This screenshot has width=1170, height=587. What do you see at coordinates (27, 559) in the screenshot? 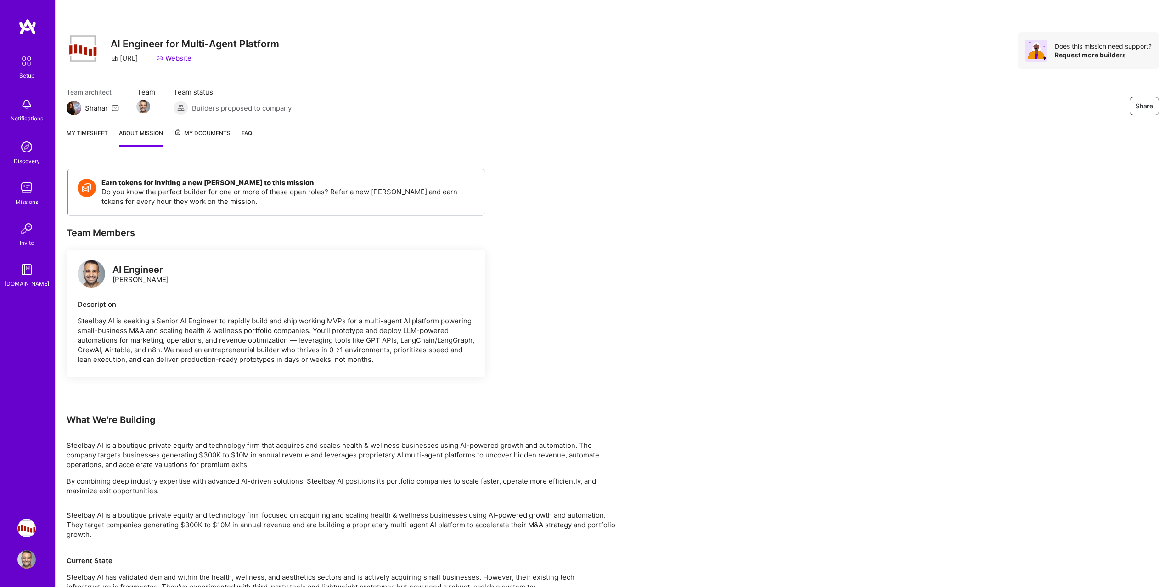
I see `a: User Avatar` at bounding box center [27, 559].